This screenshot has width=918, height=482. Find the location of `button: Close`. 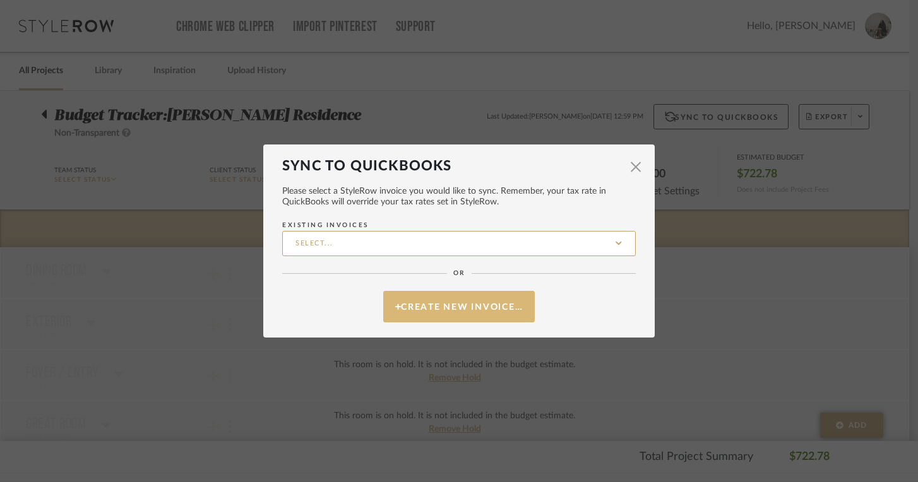

button: Close is located at coordinates (636, 167).